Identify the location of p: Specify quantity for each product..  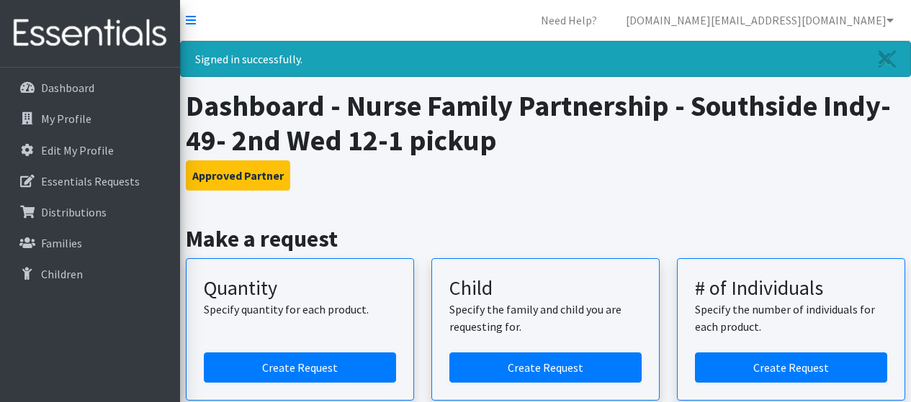
(299, 310).